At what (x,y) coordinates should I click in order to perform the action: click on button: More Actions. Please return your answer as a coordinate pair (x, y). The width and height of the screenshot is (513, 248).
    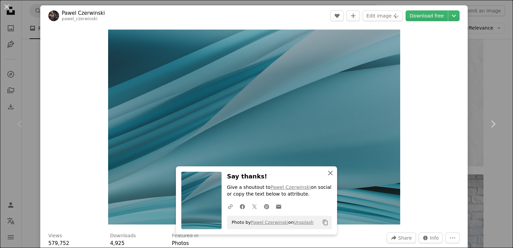
    Looking at the image, I should click on (453, 238).